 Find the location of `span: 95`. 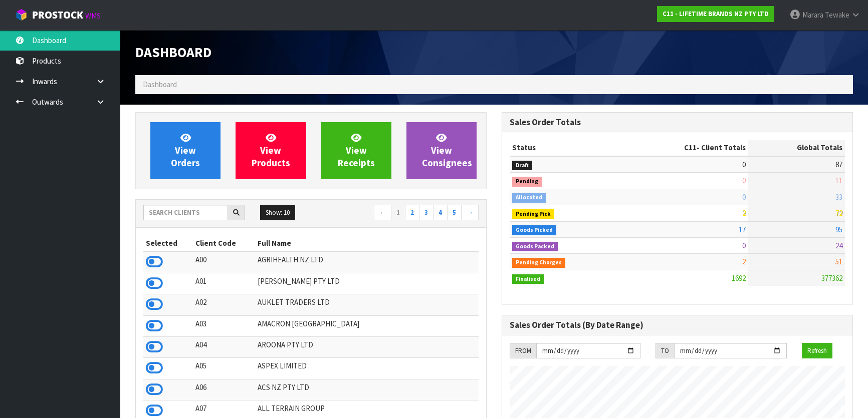

span: 95 is located at coordinates (839, 229).